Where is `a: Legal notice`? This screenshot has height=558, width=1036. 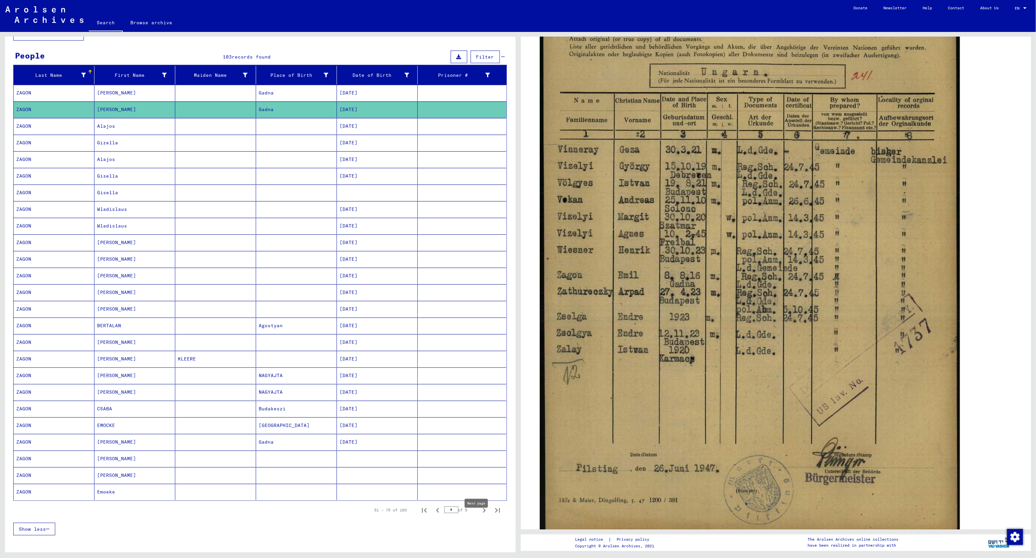
a: Legal notice is located at coordinates (592, 539).